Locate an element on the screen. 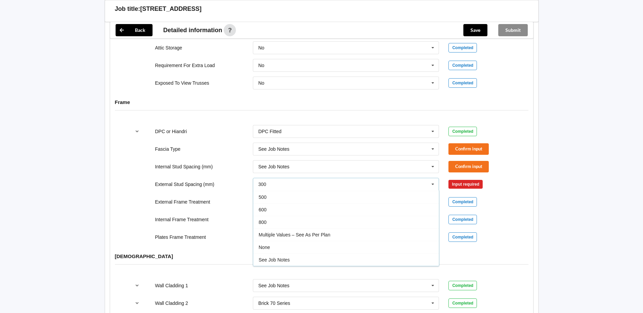  div: DPC Fitted is located at coordinates (270, 131).